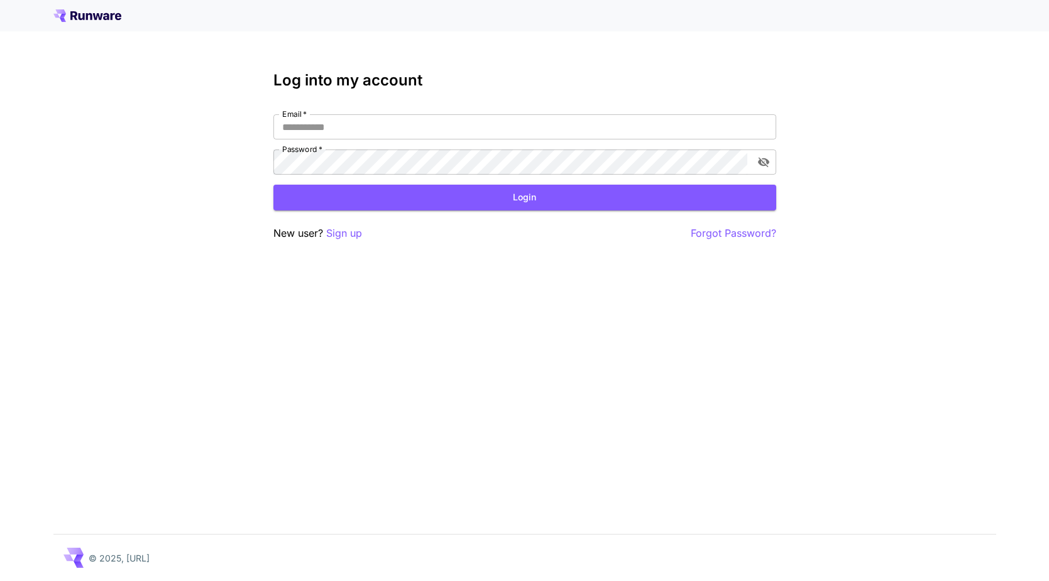 Image resolution: width=1049 pixels, height=581 pixels. What do you see at coordinates (733, 233) in the screenshot?
I see `p: Forgot Password?` at bounding box center [733, 233].